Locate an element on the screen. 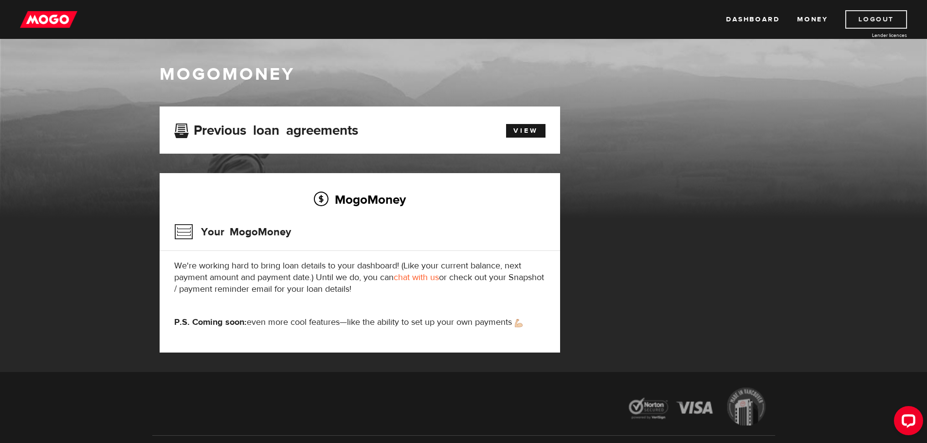 The image size is (927, 443). a: View is located at coordinates (526, 131).